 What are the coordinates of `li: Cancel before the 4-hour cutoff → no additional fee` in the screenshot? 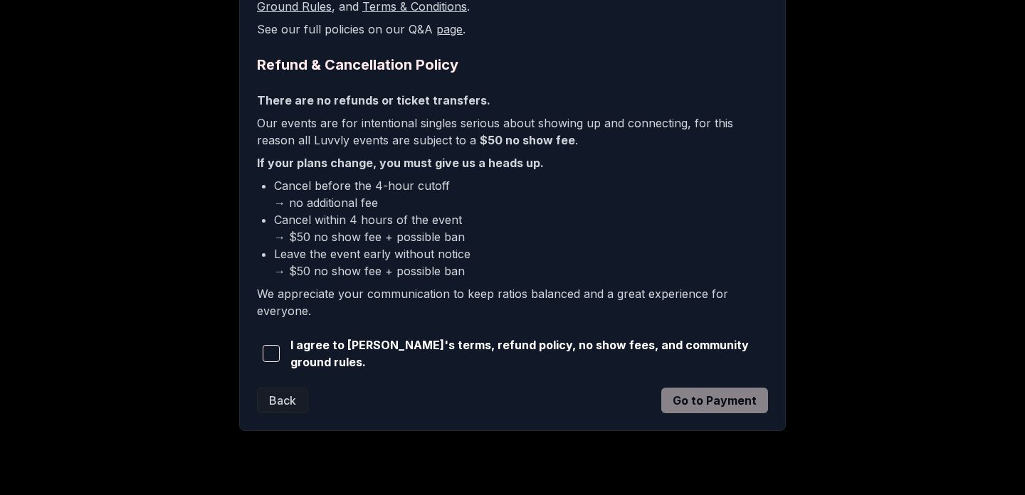 It's located at (521, 194).